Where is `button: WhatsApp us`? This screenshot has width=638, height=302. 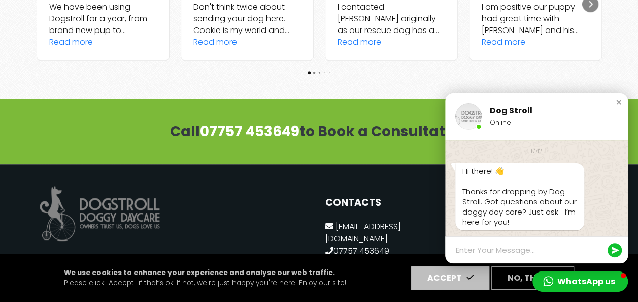 button: WhatsApp us is located at coordinates (580, 281).